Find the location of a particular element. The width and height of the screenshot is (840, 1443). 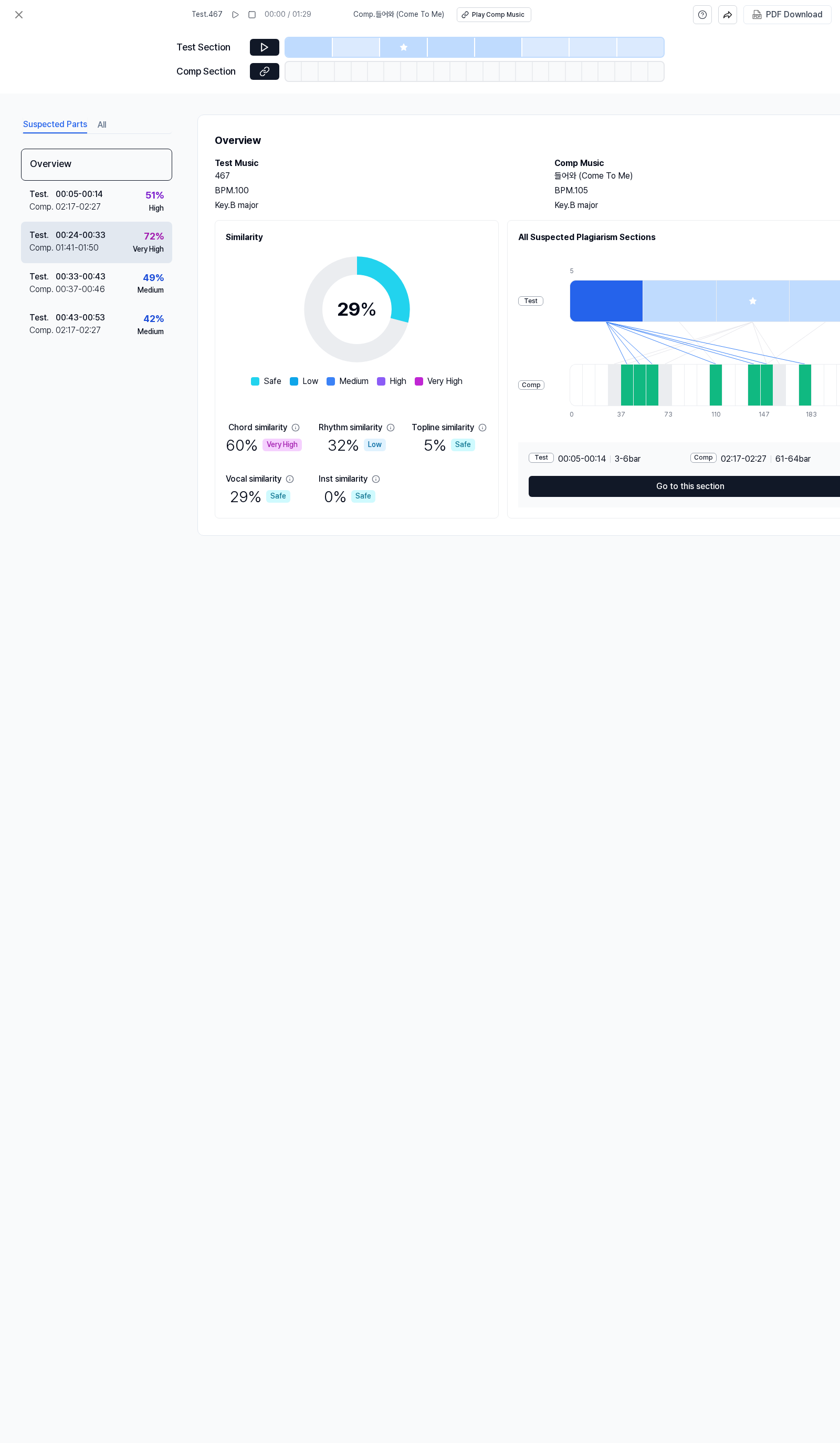

span: Very High is located at coordinates (445, 382).